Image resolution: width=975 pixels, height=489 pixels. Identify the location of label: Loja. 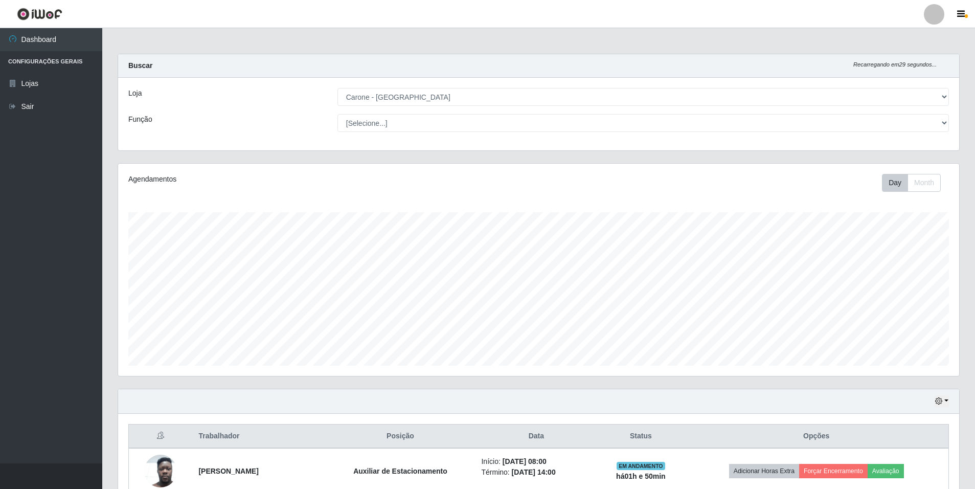
(135, 93).